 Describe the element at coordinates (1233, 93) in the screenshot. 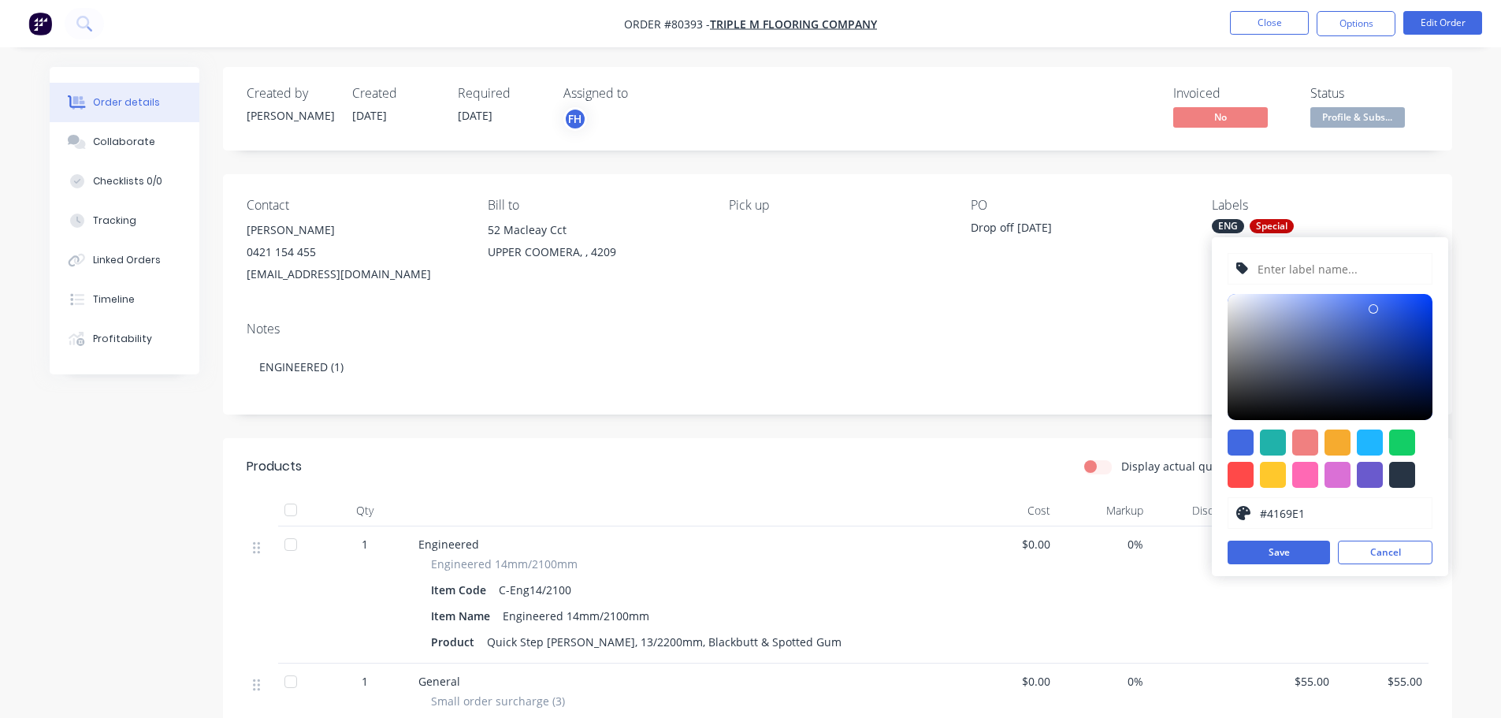

I see `div: Invoiced` at that location.